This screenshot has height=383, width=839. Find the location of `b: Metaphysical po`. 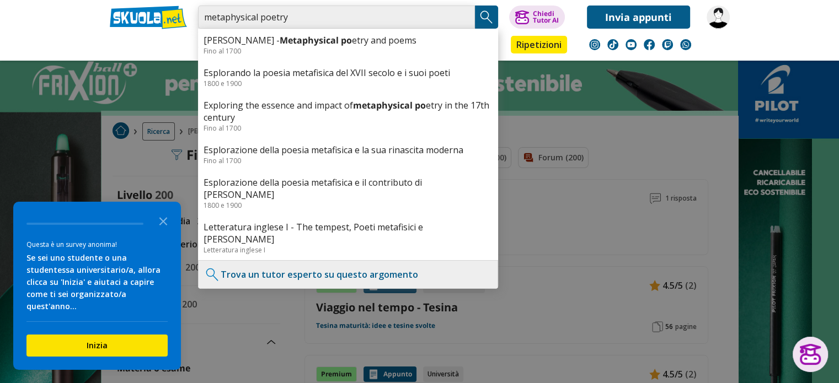

b: Metaphysical po is located at coordinates (315, 40).